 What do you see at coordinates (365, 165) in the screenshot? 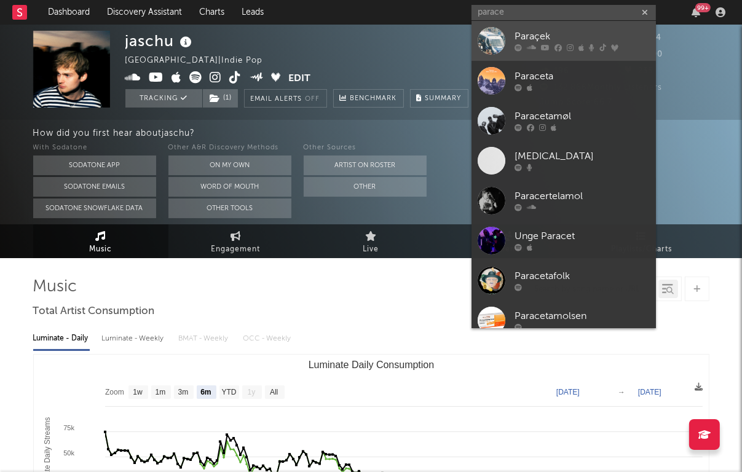
I see `button: Artist on Roster` at bounding box center [365, 165].